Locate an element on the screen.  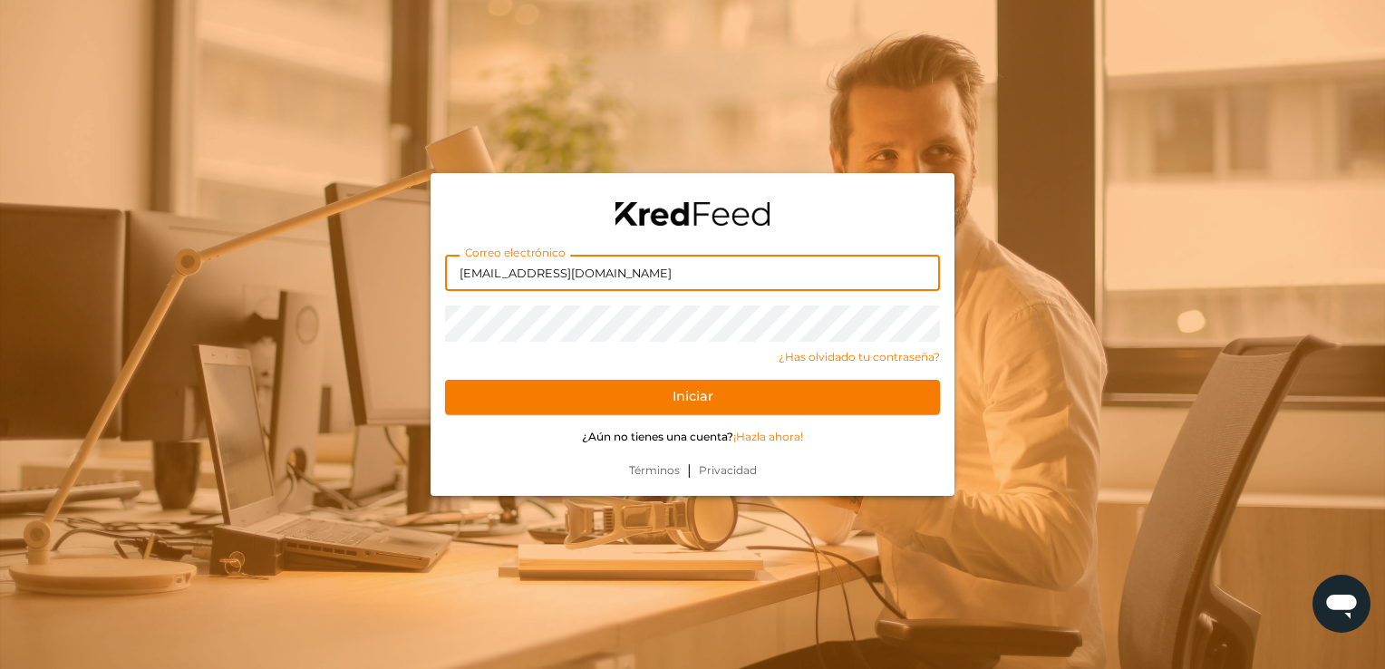
label: Correo electrónico is located at coordinates (515, 254).